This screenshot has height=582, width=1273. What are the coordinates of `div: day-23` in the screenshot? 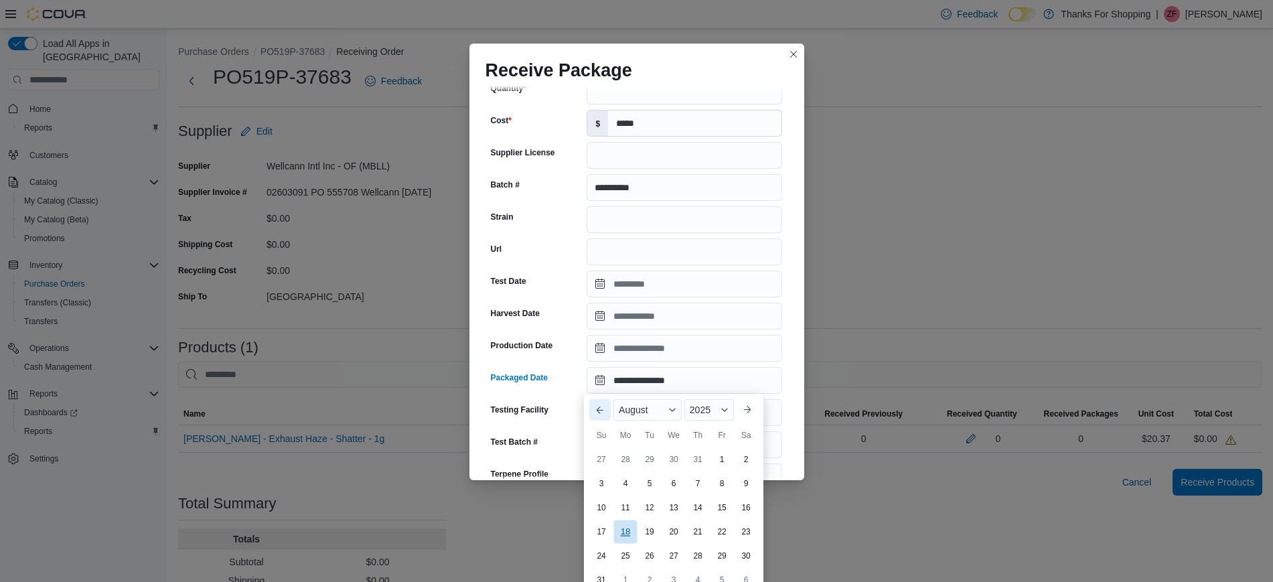 It's located at (746, 532).